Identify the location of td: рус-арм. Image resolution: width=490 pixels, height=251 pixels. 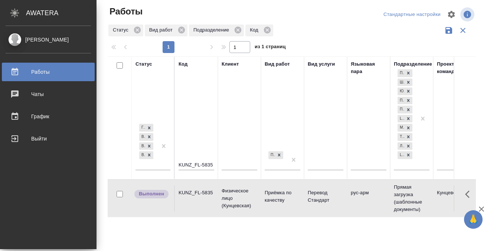
(369, 199).